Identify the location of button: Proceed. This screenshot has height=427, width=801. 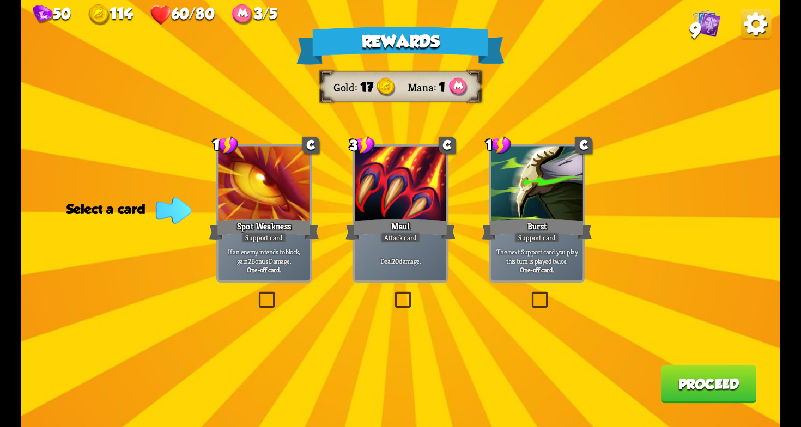
(708, 384).